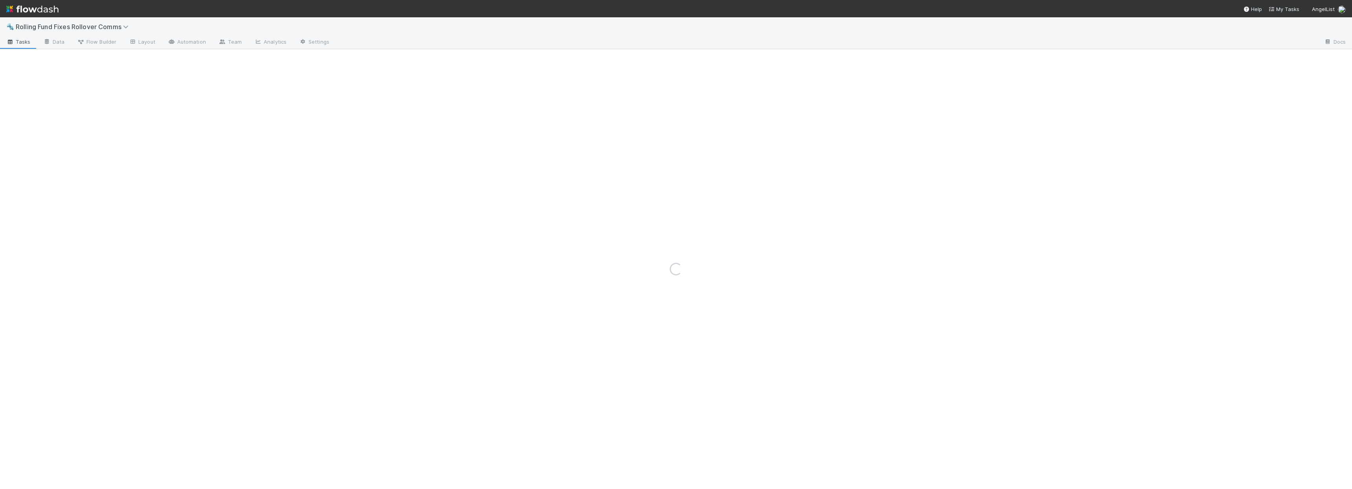 This screenshot has width=1352, height=489. I want to click on span: AngelList, so click(1324, 9).